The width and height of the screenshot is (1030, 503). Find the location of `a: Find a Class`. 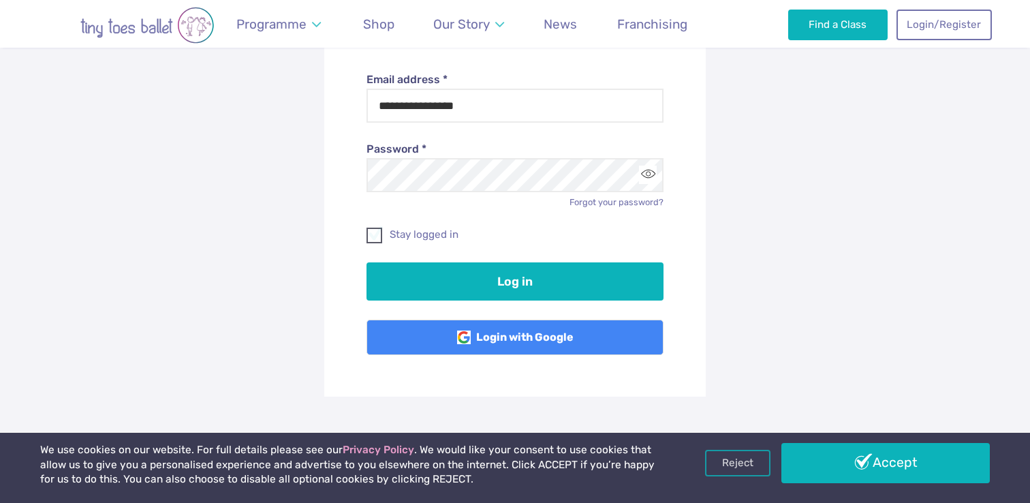

a: Find a Class is located at coordinates (838, 25).